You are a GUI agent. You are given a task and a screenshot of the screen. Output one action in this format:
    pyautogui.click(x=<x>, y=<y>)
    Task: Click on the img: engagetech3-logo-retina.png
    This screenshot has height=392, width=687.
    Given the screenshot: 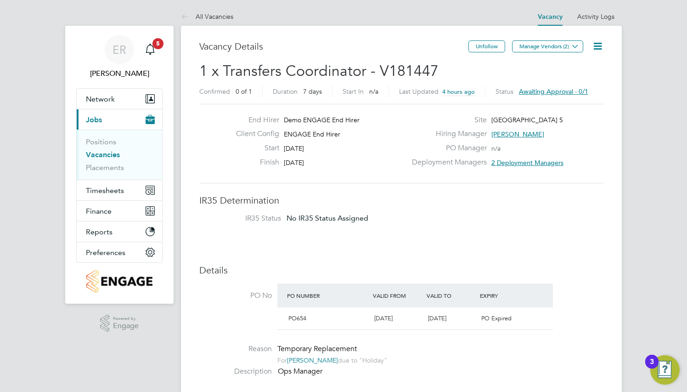 What is the action you would take?
    pyautogui.click(x=119, y=281)
    